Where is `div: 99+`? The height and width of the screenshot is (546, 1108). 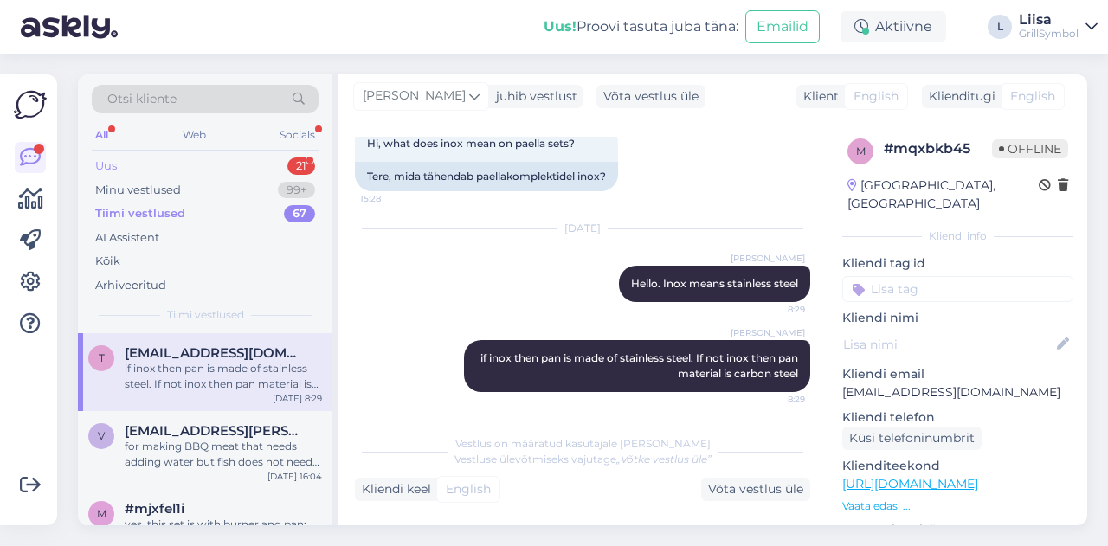
div: 99+ is located at coordinates (296, 190).